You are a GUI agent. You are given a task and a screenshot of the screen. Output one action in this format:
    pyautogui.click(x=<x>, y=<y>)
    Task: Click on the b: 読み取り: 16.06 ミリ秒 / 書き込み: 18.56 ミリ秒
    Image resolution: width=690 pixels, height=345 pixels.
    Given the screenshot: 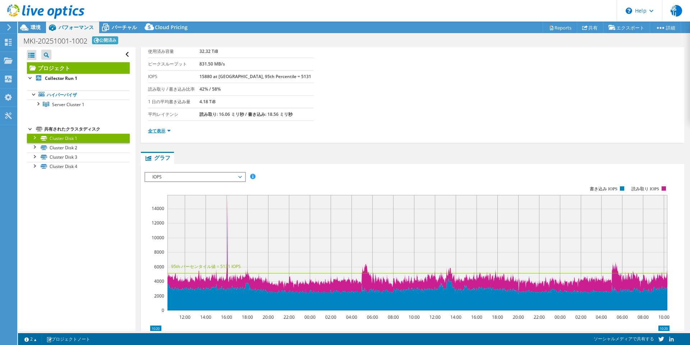 What is the action you would take?
    pyautogui.click(x=246, y=114)
    